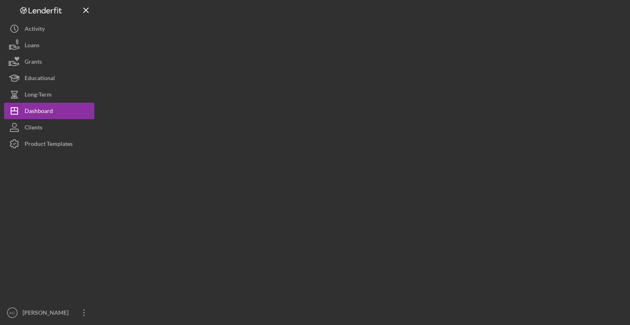 The height and width of the screenshot is (325, 630). I want to click on div: Activity, so click(34, 30).